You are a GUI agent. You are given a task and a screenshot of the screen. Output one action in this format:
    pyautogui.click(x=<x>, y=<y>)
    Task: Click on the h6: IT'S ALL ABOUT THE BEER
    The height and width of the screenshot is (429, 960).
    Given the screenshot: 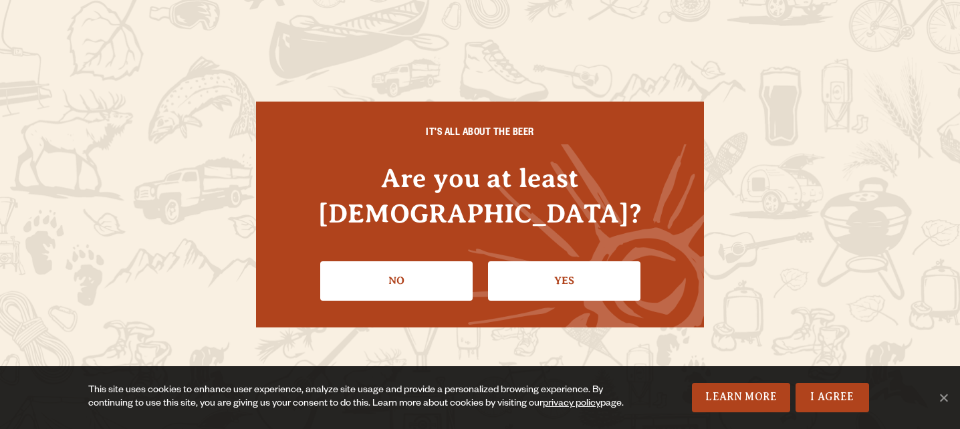 What is the action you would take?
    pyautogui.click(x=480, y=134)
    